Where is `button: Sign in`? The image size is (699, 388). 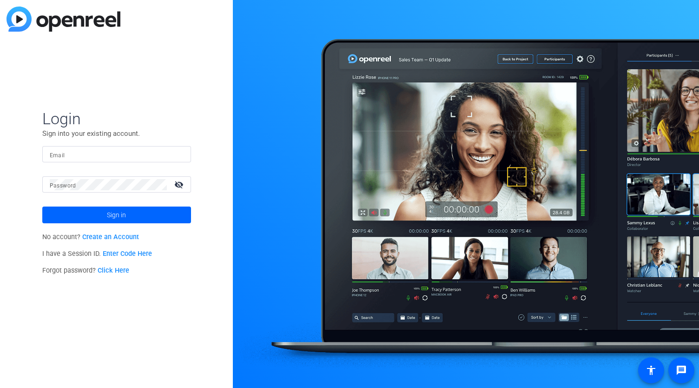 button: Sign in is located at coordinates (117, 215).